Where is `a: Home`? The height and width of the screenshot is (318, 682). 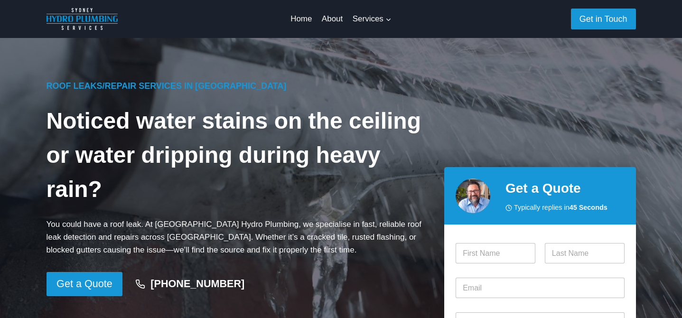
a: Home is located at coordinates (301, 19).